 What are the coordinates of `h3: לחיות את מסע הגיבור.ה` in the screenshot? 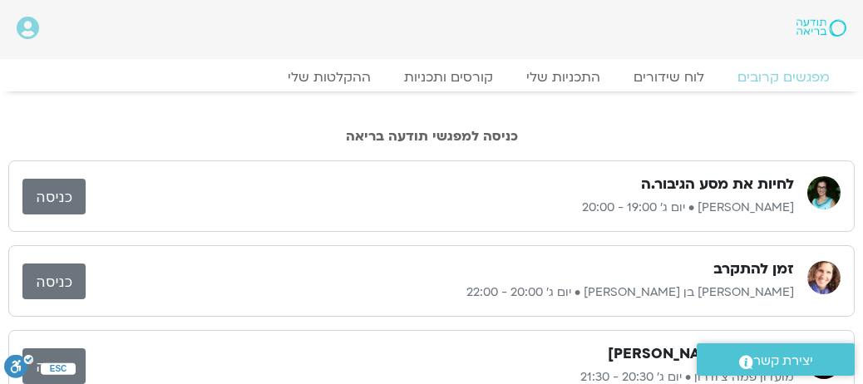 It's located at (717, 184).